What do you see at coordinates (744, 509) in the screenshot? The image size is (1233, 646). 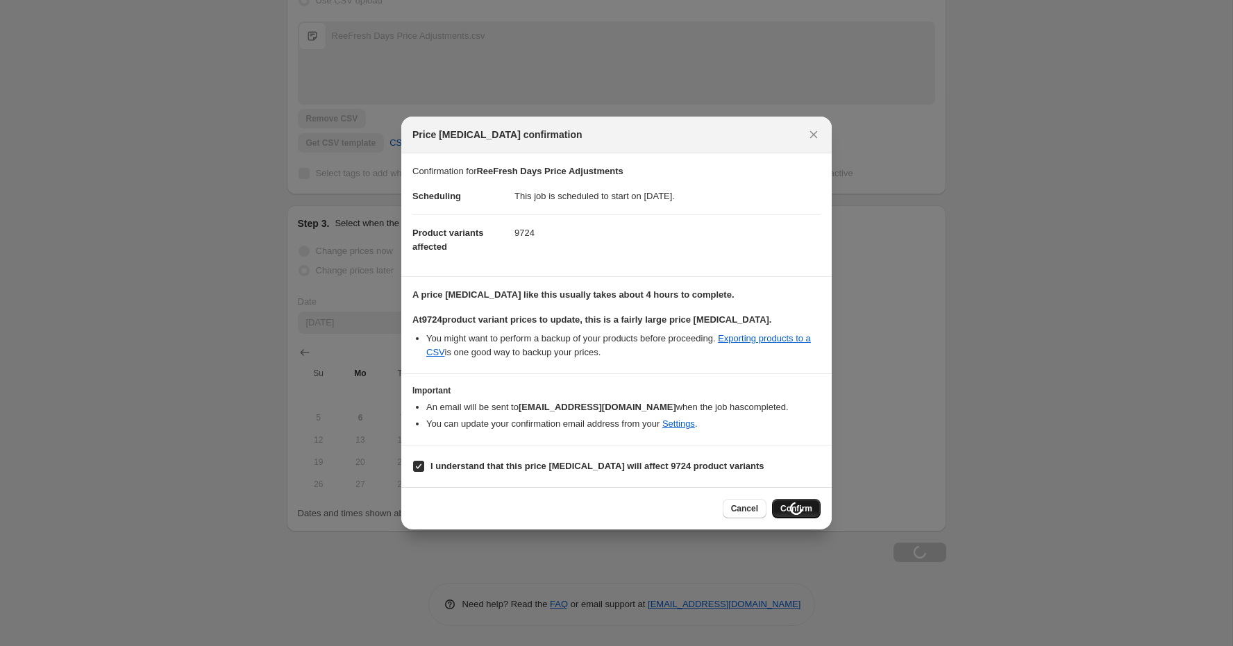 I see `span: Cancel` at bounding box center [744, 509].